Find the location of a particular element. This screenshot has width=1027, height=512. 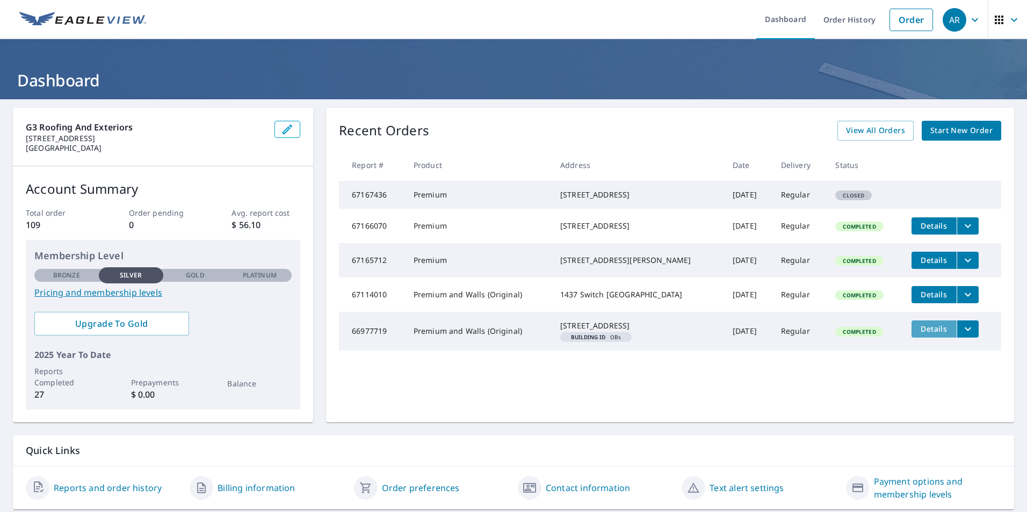

h1: Dashboard is located at coordinates (513, 80).